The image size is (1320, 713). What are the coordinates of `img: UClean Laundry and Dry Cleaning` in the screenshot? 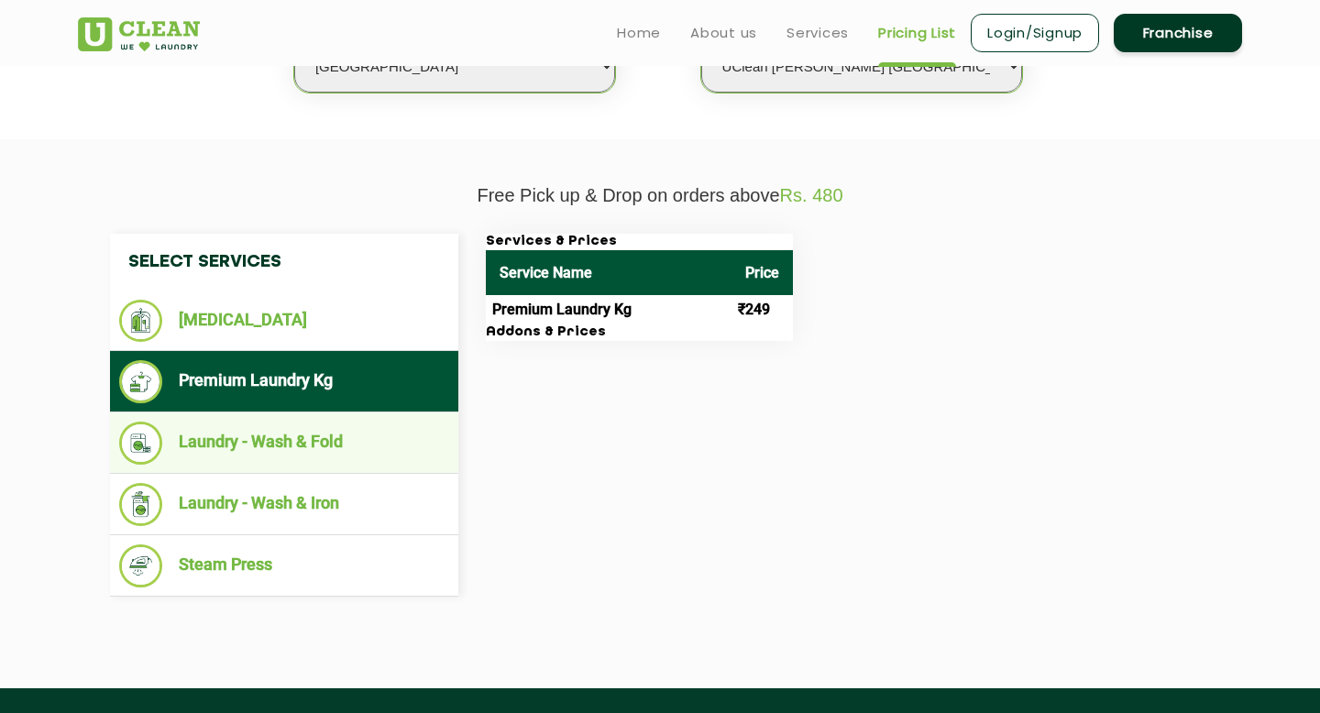 It's located at (138, 34).